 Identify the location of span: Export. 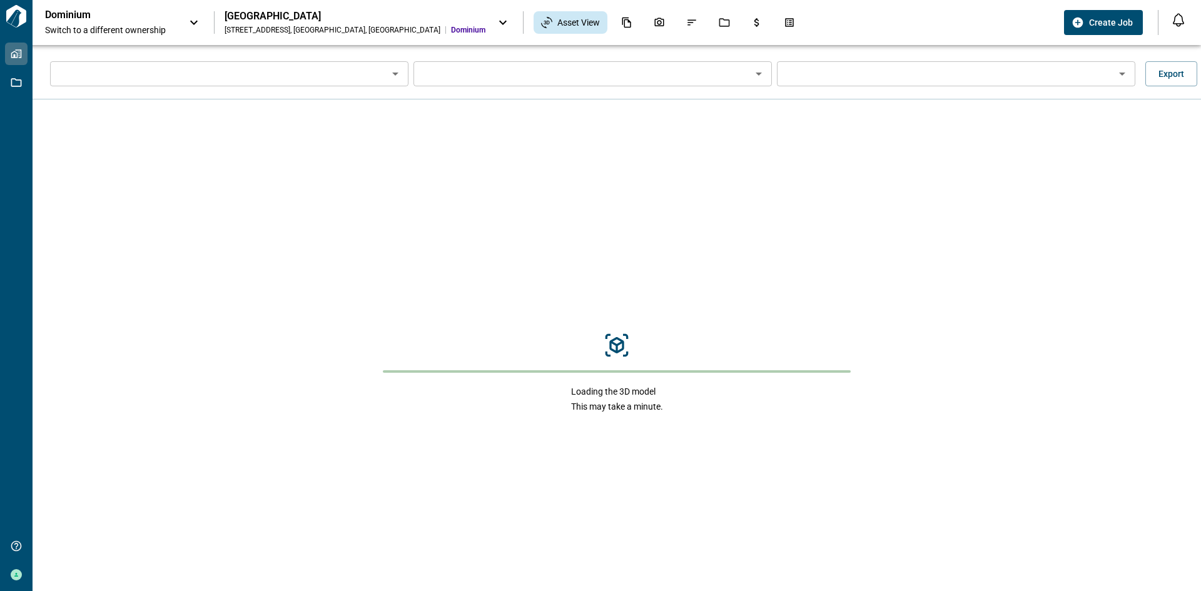
(1171, 74).